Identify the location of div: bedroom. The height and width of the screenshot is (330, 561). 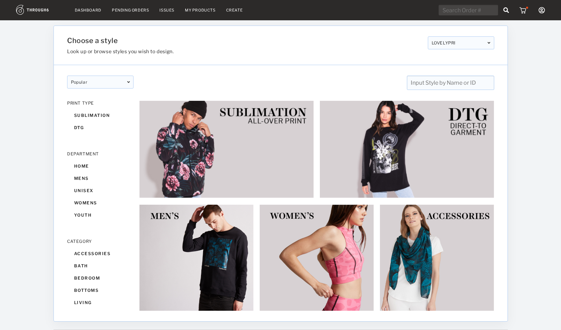
(100, 278).